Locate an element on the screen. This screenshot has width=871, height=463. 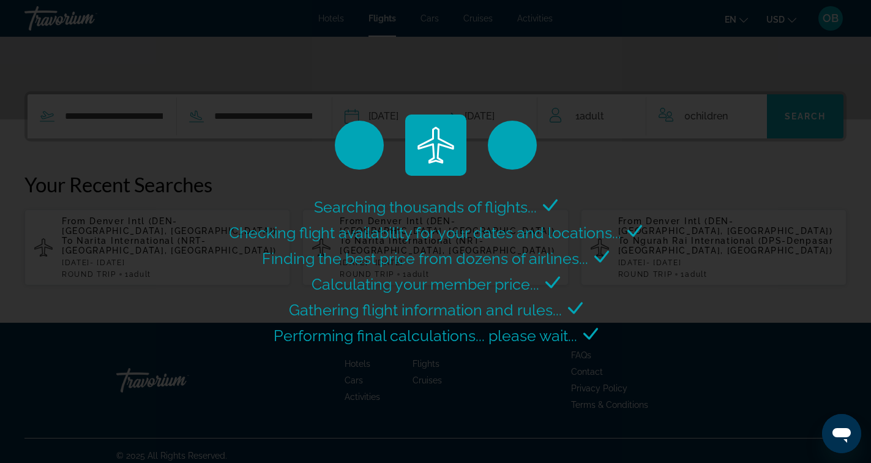
span: Checking flight availability for your dates and locations... is located at coordinates (425, 232).